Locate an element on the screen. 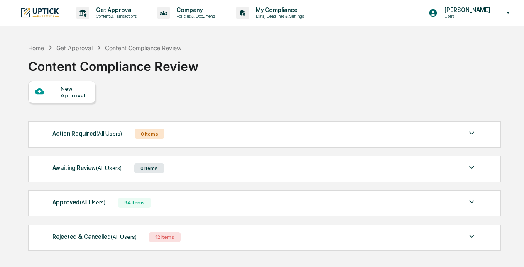  div: 94 Items is located at coordinates (134, 203).